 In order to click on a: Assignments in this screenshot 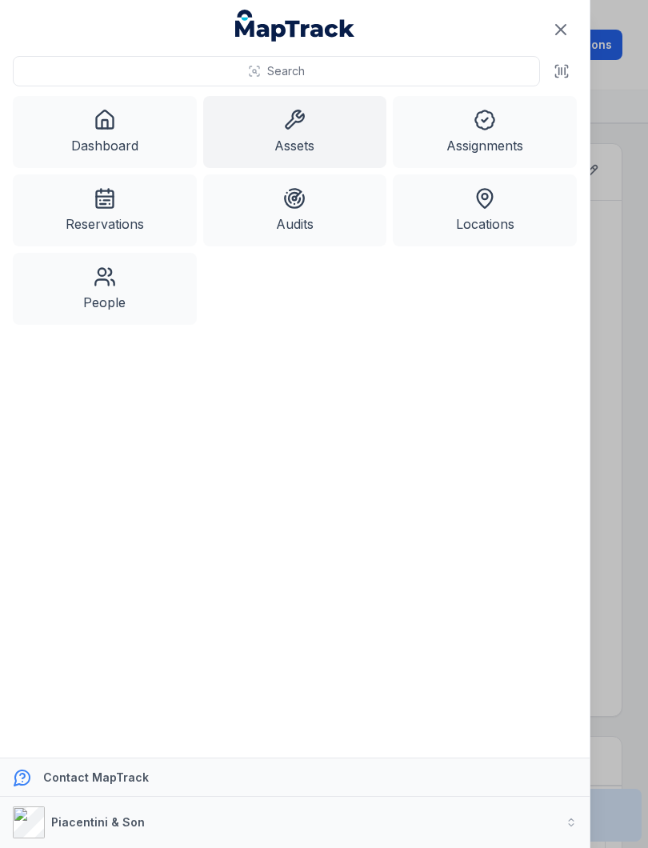, I will do `click(485, 132)`.